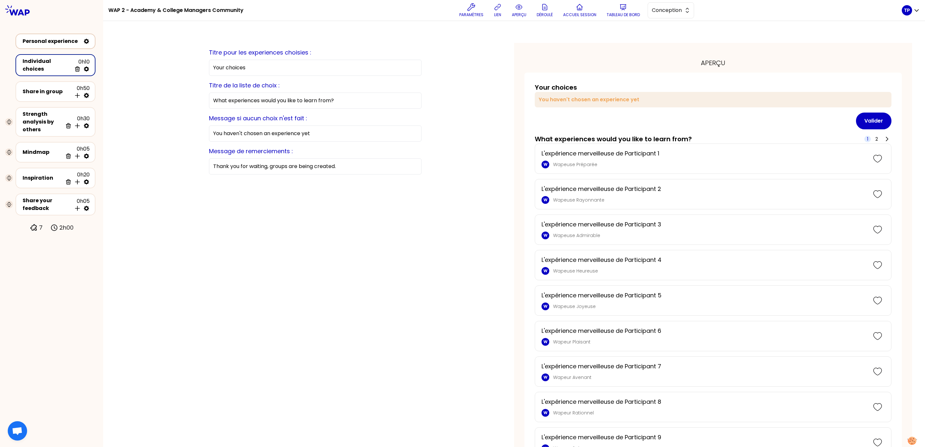 This screenshot has width=925, height=447. Describe the element at coordinates (868, 139) in the screenshot. I see `span: 1` at that location.